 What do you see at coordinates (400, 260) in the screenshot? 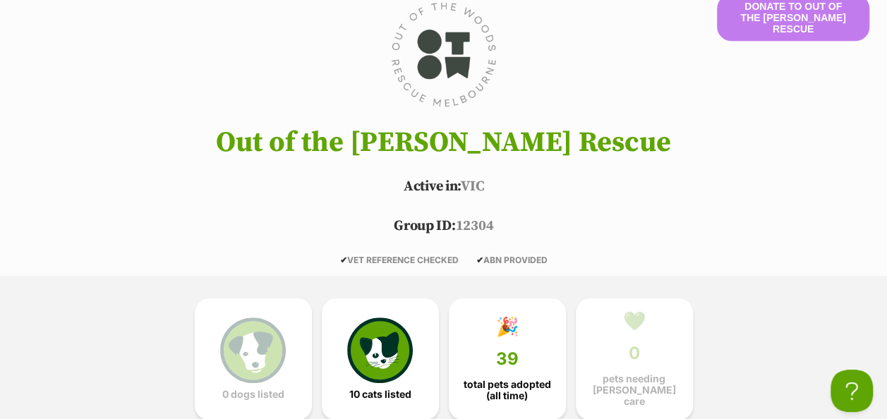
I see `span: VET REFERENCE CHECKED` at bounding box center [400, 260].